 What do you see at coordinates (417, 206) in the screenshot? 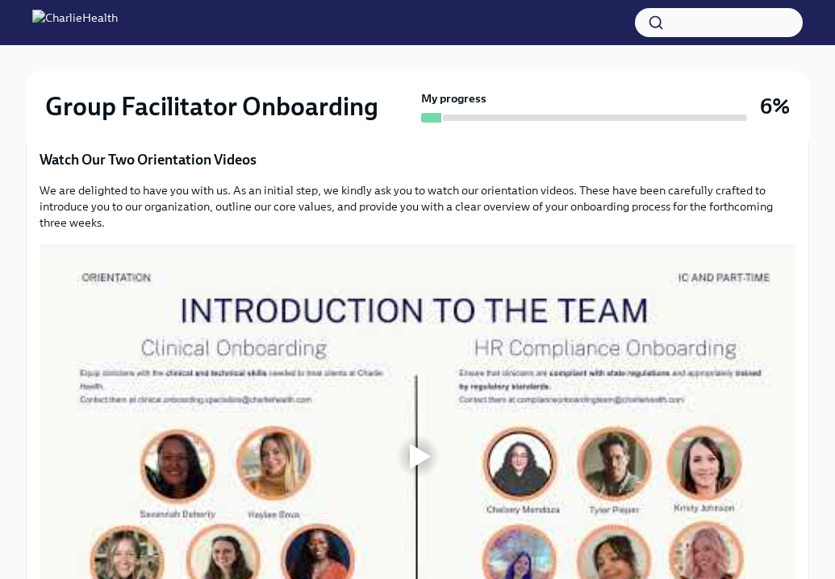
I see `p: We are delighted to have you with us. As an initial step, we kindly ask you to watch our orientat...` at bounding box center [417, 206].